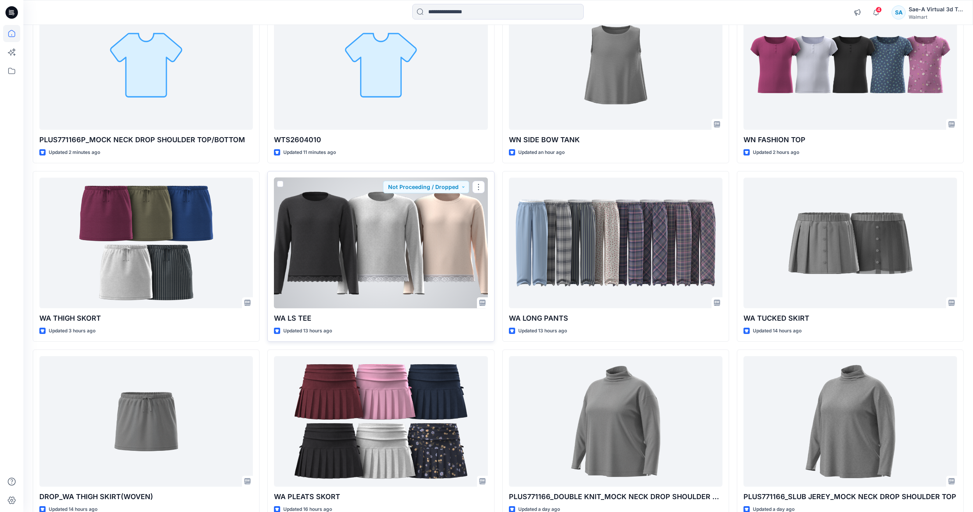 The image size is (973, 512). Describe the element at coordinates (146, 140) in the screenshot. I see `p: PLUS771166P_MOCK NECK DROP SHOULDER TOP/BOTTOM` at that location.